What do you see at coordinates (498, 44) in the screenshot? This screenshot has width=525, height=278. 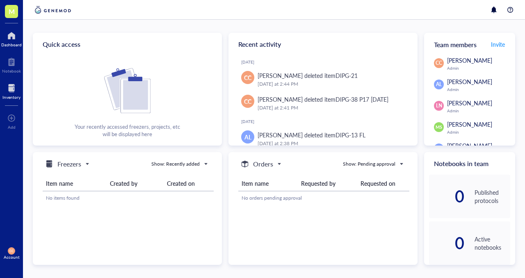 I see `button: Invite` at bounding box center [498, 44].